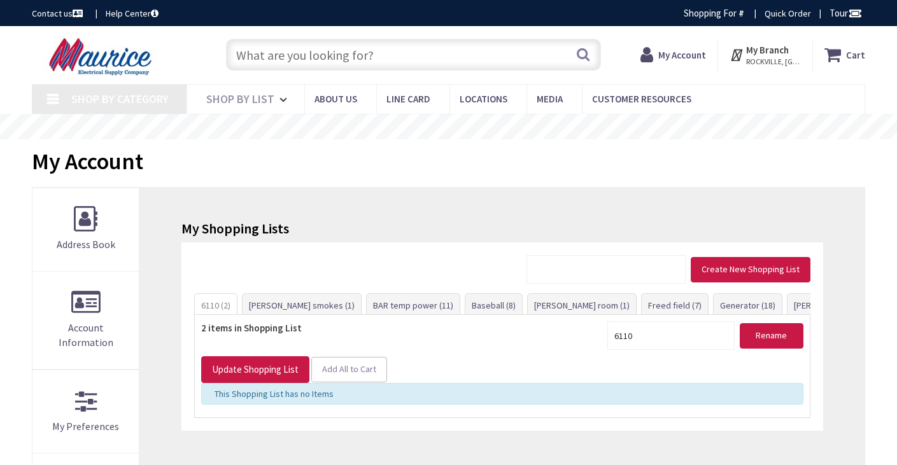 Image resolution: width=897 pixels, height=465 pixels. Describe the element at coordinates (59, 13) in the screenshot. I see `a: Contact us` at that location.